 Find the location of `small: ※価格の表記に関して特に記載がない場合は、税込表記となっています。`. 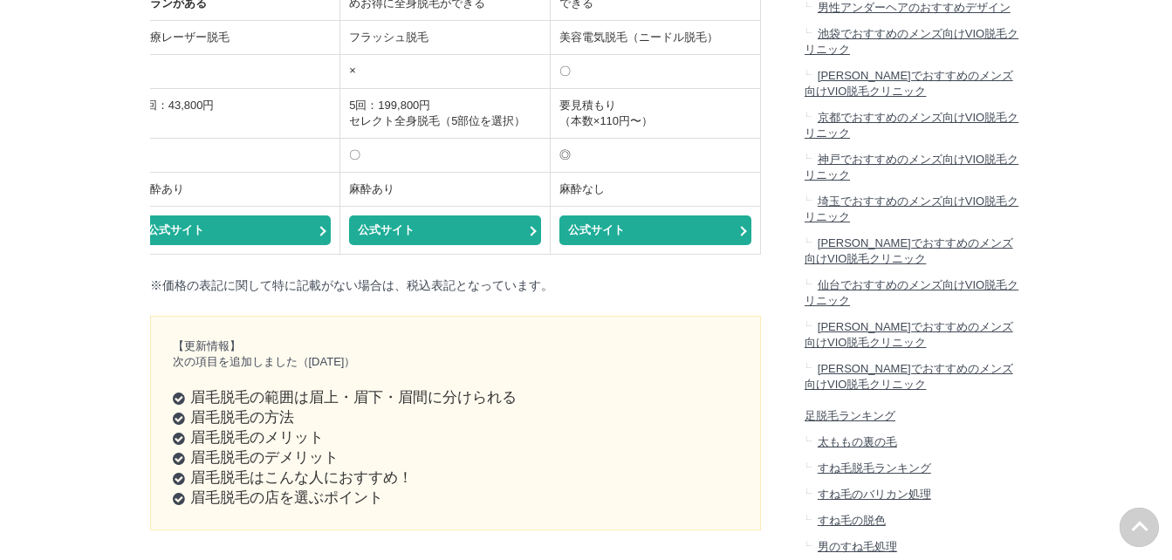

small: ※価格の表記に関して特に記載がない場合は、税込表記となっています。 is located at coordinates (352, 285).